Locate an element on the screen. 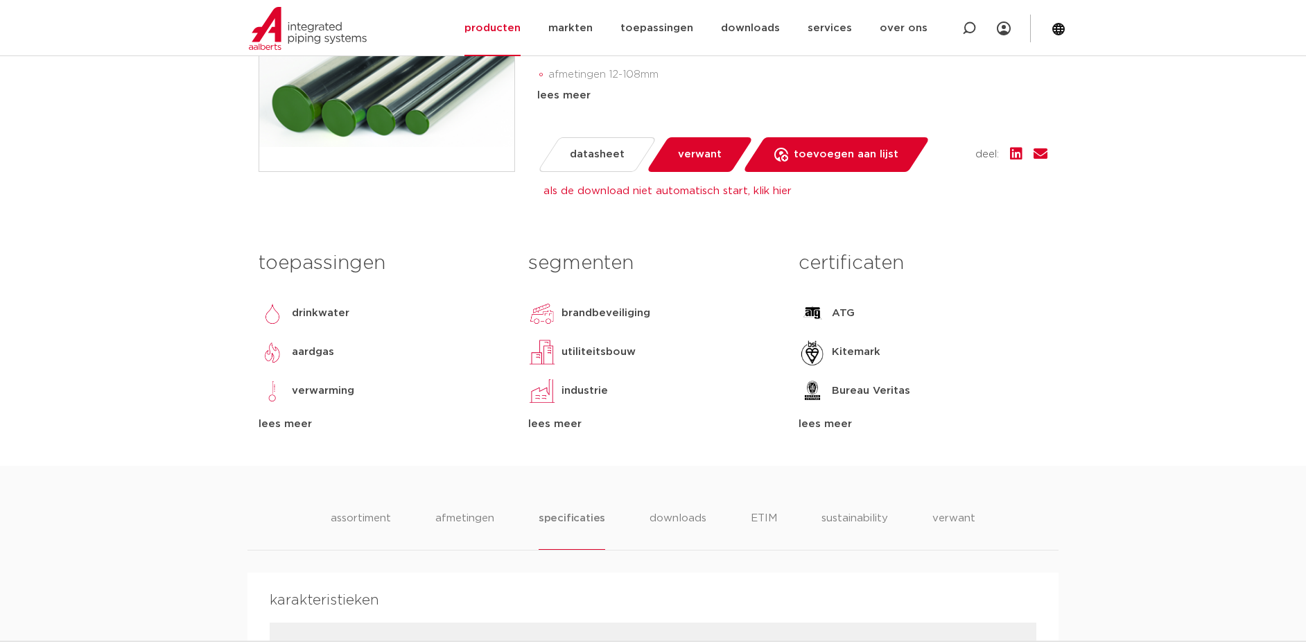 The height and width of the screenshot is (642, 1306). p: brandbeveiliging is located at coordinates (606, 313).